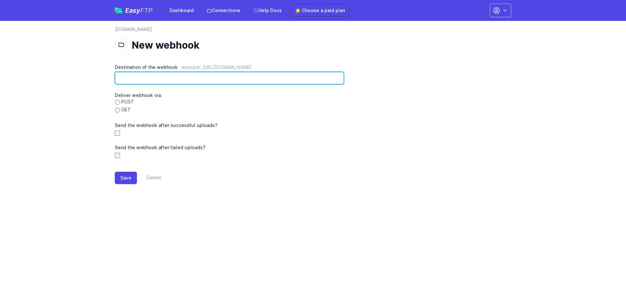  What do you see at coordinates (149, 178) in the screenshot?
I see `a: Cancel` at bounding box center [149, 178].